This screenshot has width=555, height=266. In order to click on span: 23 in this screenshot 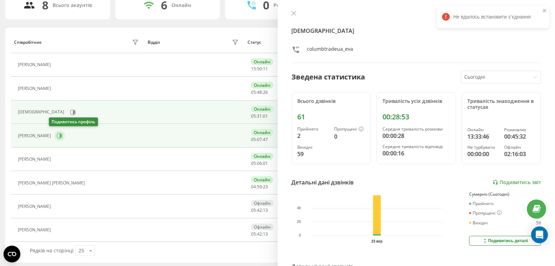, I will do `click(265, 187)`.